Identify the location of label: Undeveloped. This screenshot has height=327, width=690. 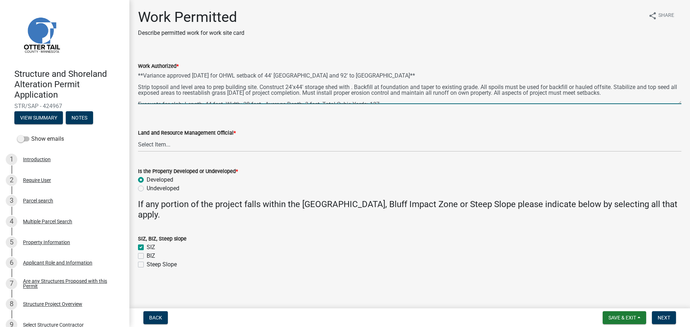
(163, 189).